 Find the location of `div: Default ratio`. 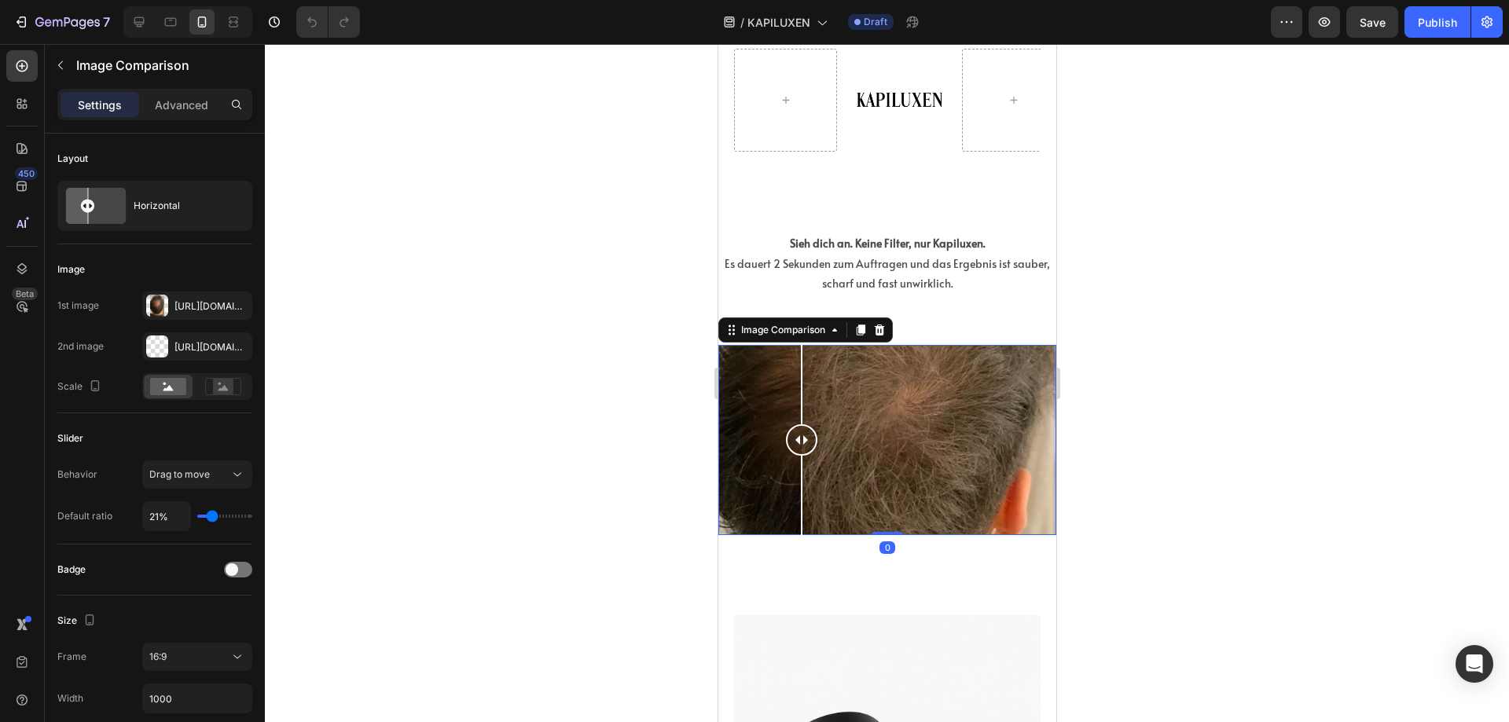

div: Default ratio is located at coordinates (85, 516).